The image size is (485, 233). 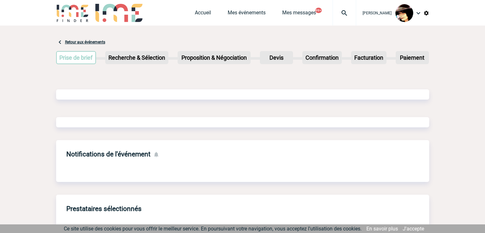 I want to click on a: Mes messages, so click(x=299, y=14).